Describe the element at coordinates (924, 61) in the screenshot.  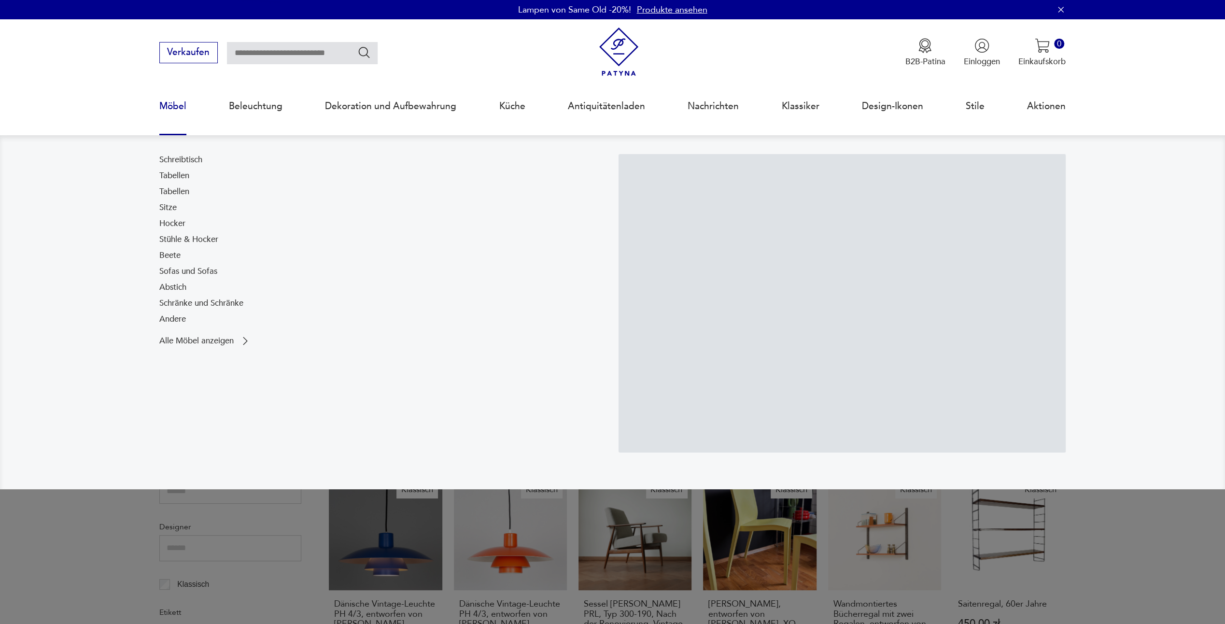
I see `p: B2B-Patina` at that location.